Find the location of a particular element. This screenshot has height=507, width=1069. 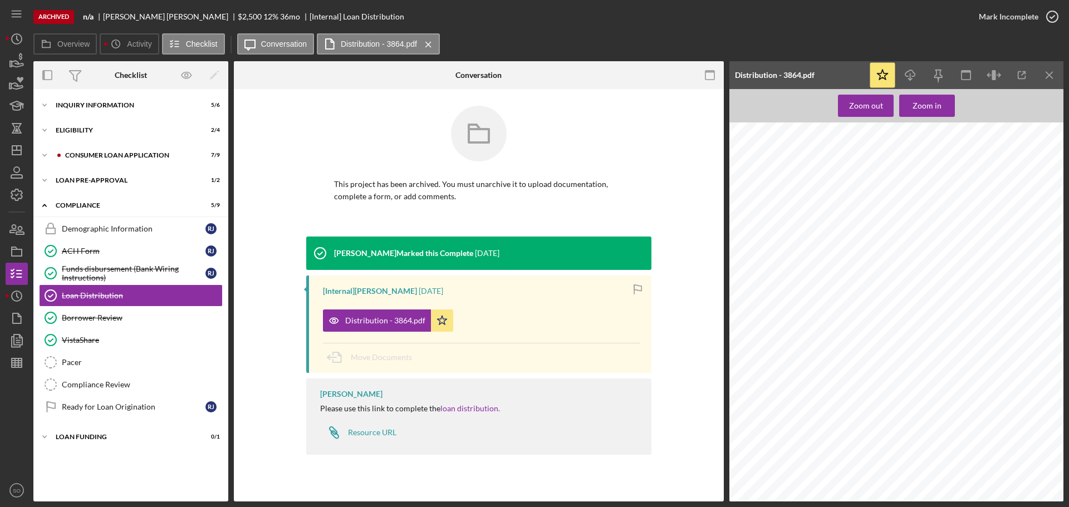

label: Checklist is located at coordinates (201, 44).